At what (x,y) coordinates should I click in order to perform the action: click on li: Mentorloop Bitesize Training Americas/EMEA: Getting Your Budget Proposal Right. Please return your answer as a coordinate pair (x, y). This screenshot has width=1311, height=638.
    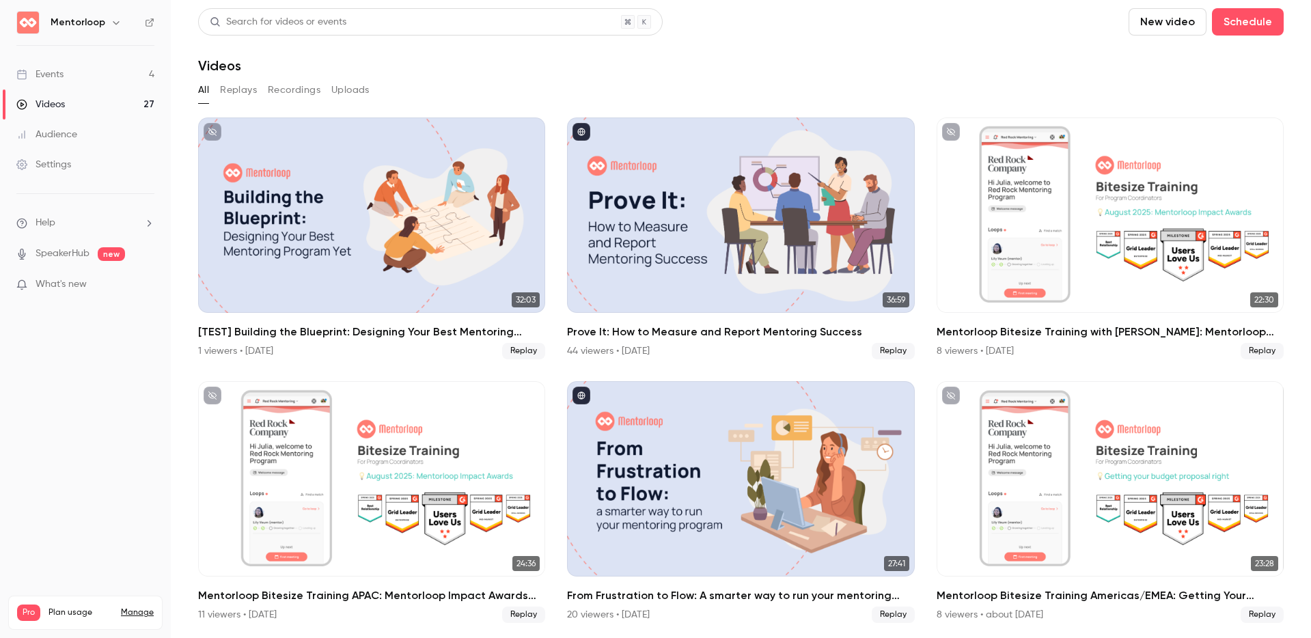
    Looking at the image, I should click on (1111, 502).